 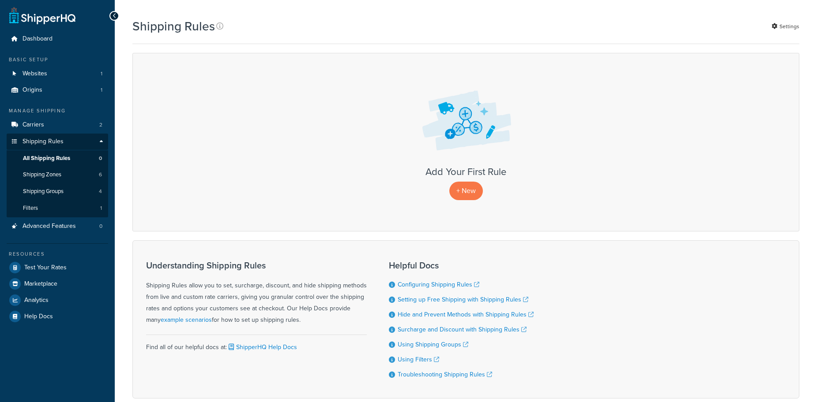 What do you see at coordinates (37, 39) in the screenshot?
I see `span: Dashboard` at bounding box center [37, 39].